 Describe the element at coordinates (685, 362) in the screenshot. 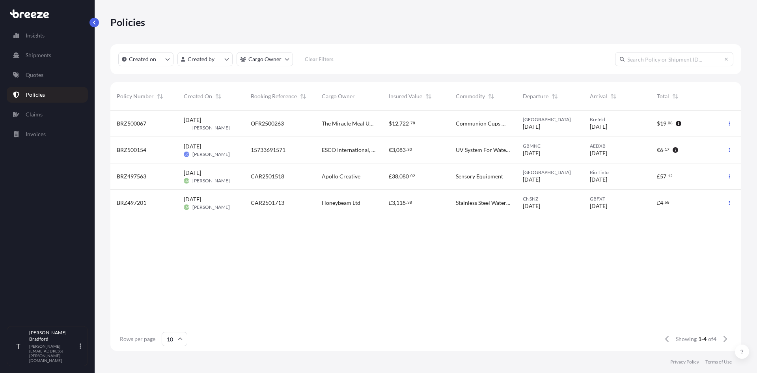

I see `p: Privacy Policy` at that location.